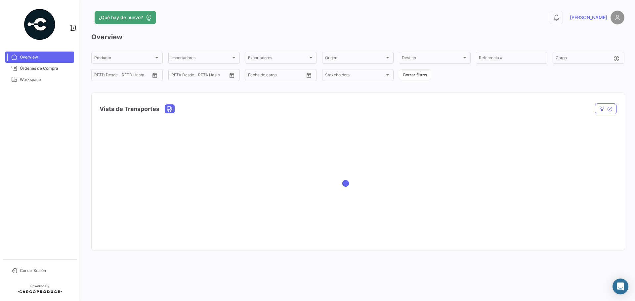  What do you see at coordinates (201, 59) in the screenshot?
I see `span: Importadores` at bounding box center [201, 59].